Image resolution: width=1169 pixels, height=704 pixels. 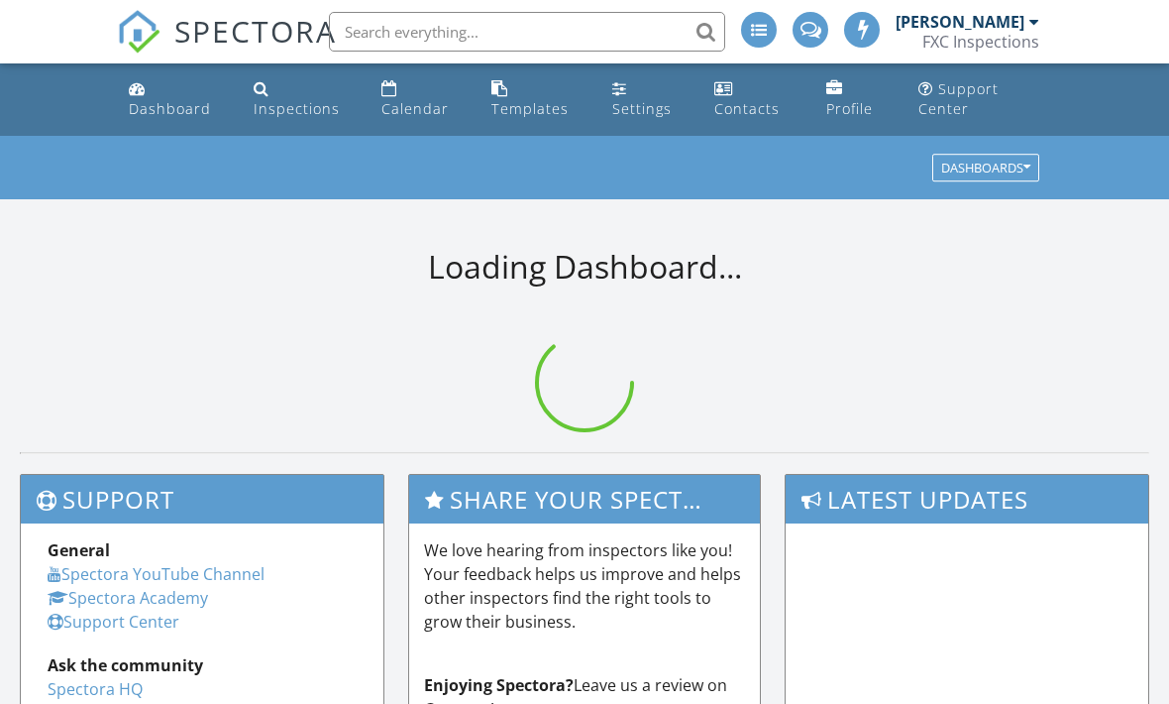 What do you see at coordinates (958, 98) in the screenshot?
I see `div: Support Center` at bounding box center [958, 98].